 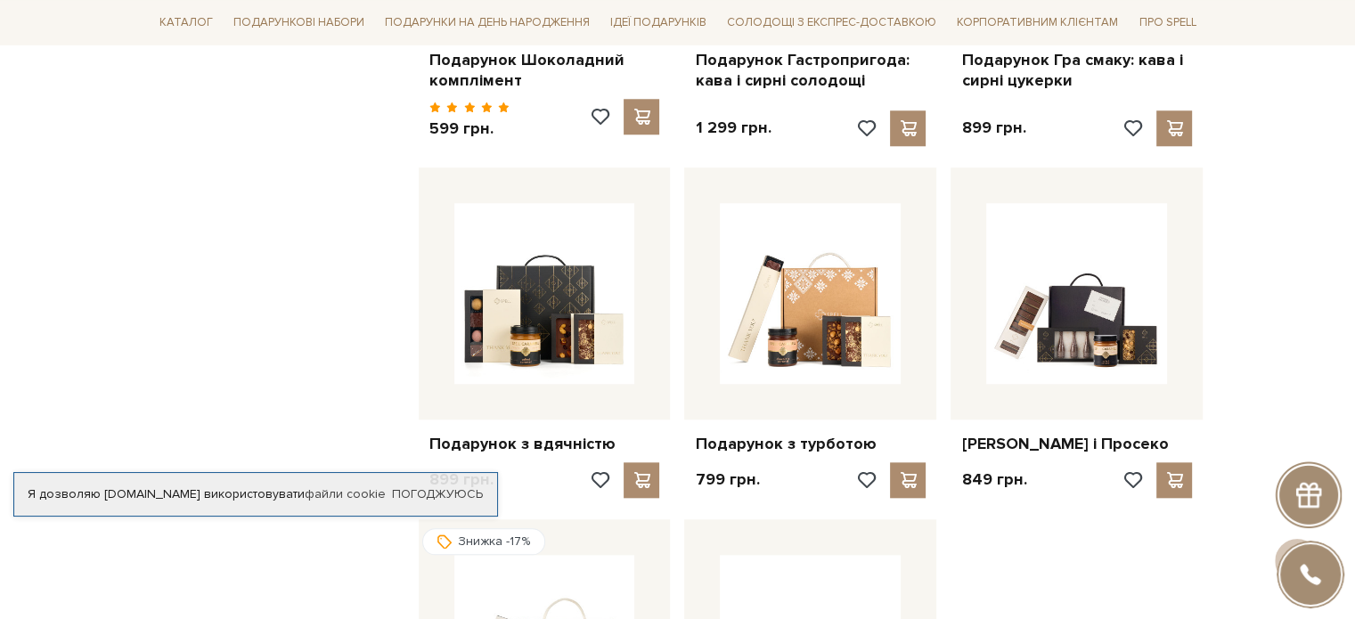 I want to click on span: Подарункові набори, so click(x=298, y=22).